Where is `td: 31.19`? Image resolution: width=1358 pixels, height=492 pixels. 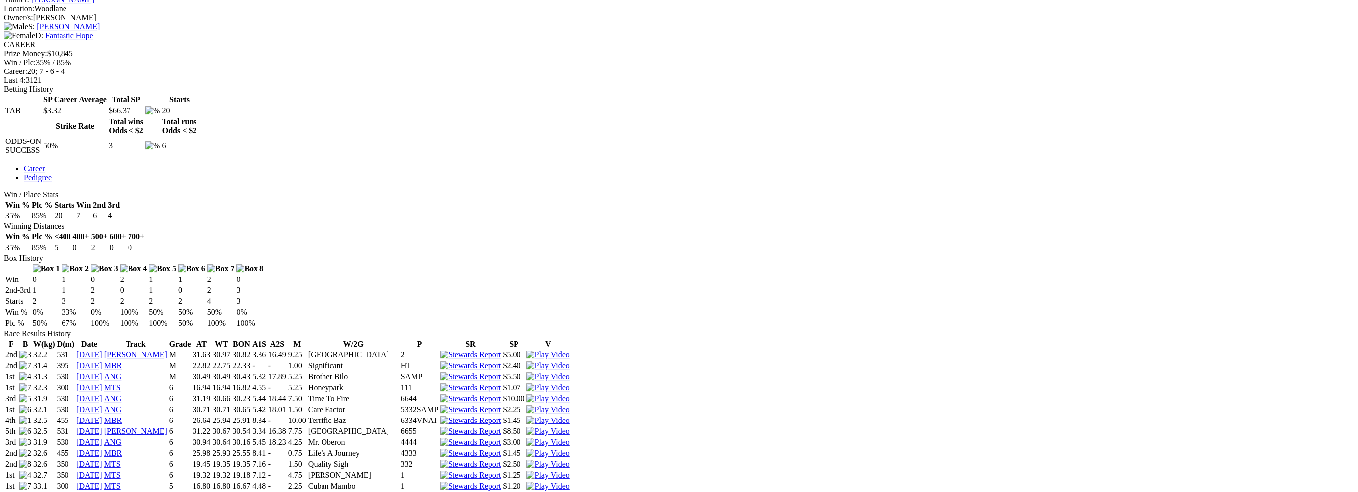 td: 31.19 is located at coordinates (201, 399).